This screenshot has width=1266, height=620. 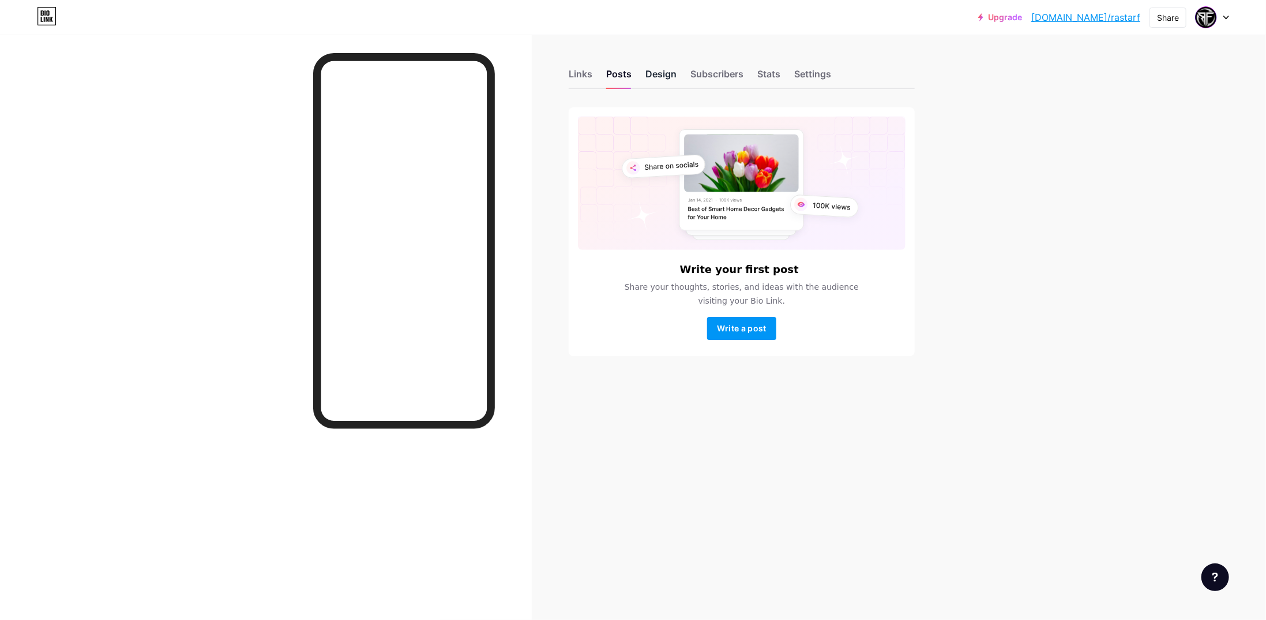 What do you see at coordinates (580, 77) in the screenshot?
I see `div: Links` at bounding box center [580, 77].